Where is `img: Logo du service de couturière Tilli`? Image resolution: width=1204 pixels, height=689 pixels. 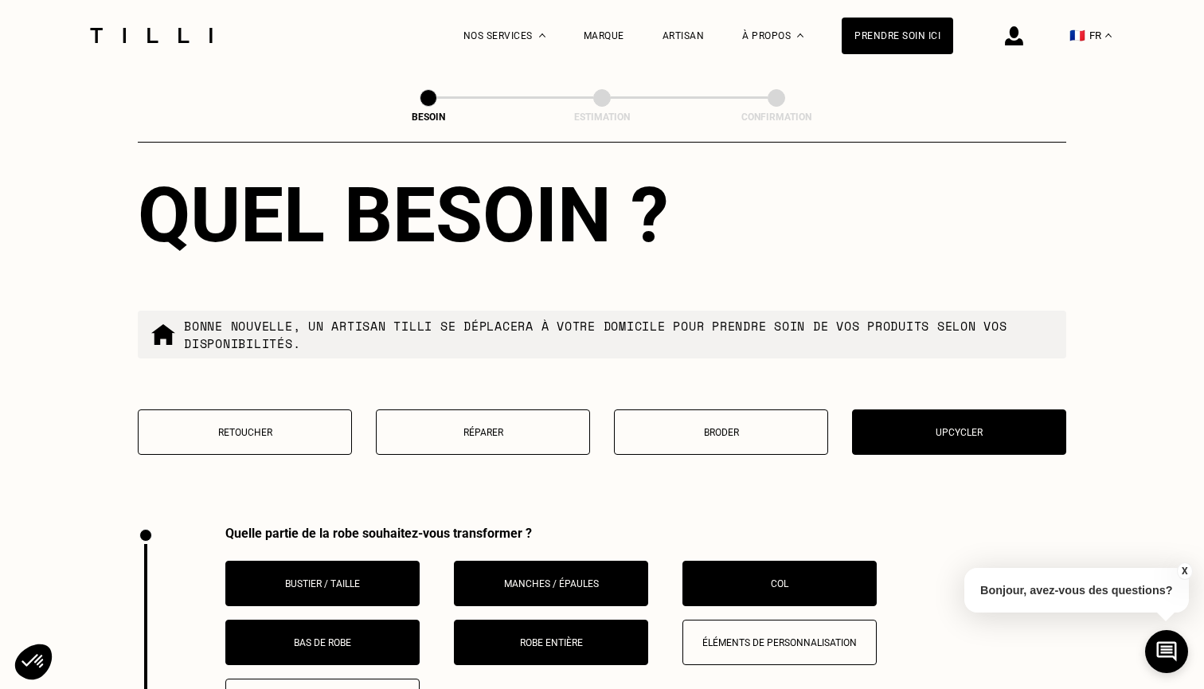
img: Logo du service de couturière Tilli is located at coordinates (151, 35).